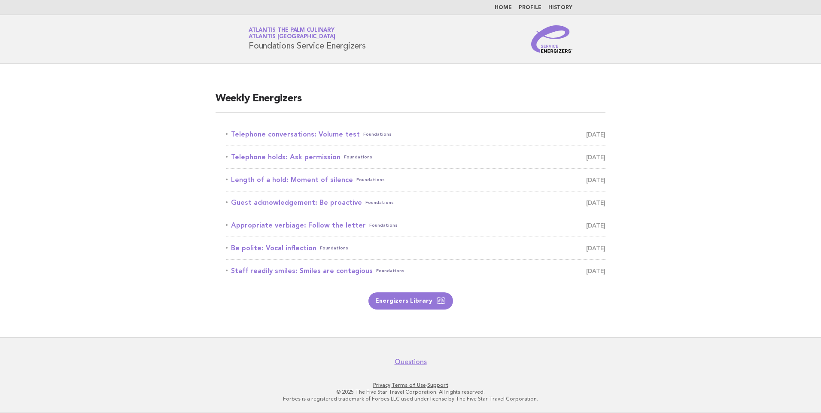  I want to click on a: Home, so click(503, 8).